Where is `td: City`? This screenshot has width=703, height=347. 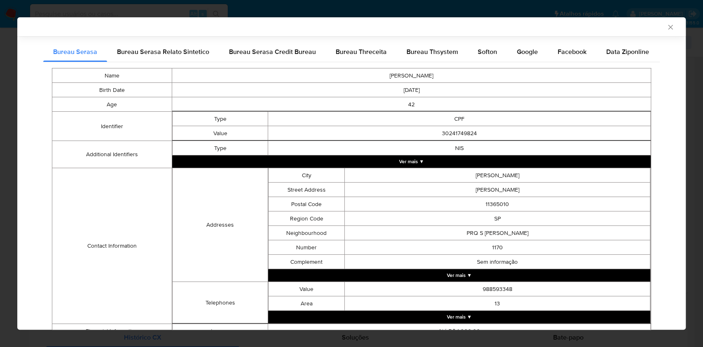
td: City is located at coordinates (307, 175).